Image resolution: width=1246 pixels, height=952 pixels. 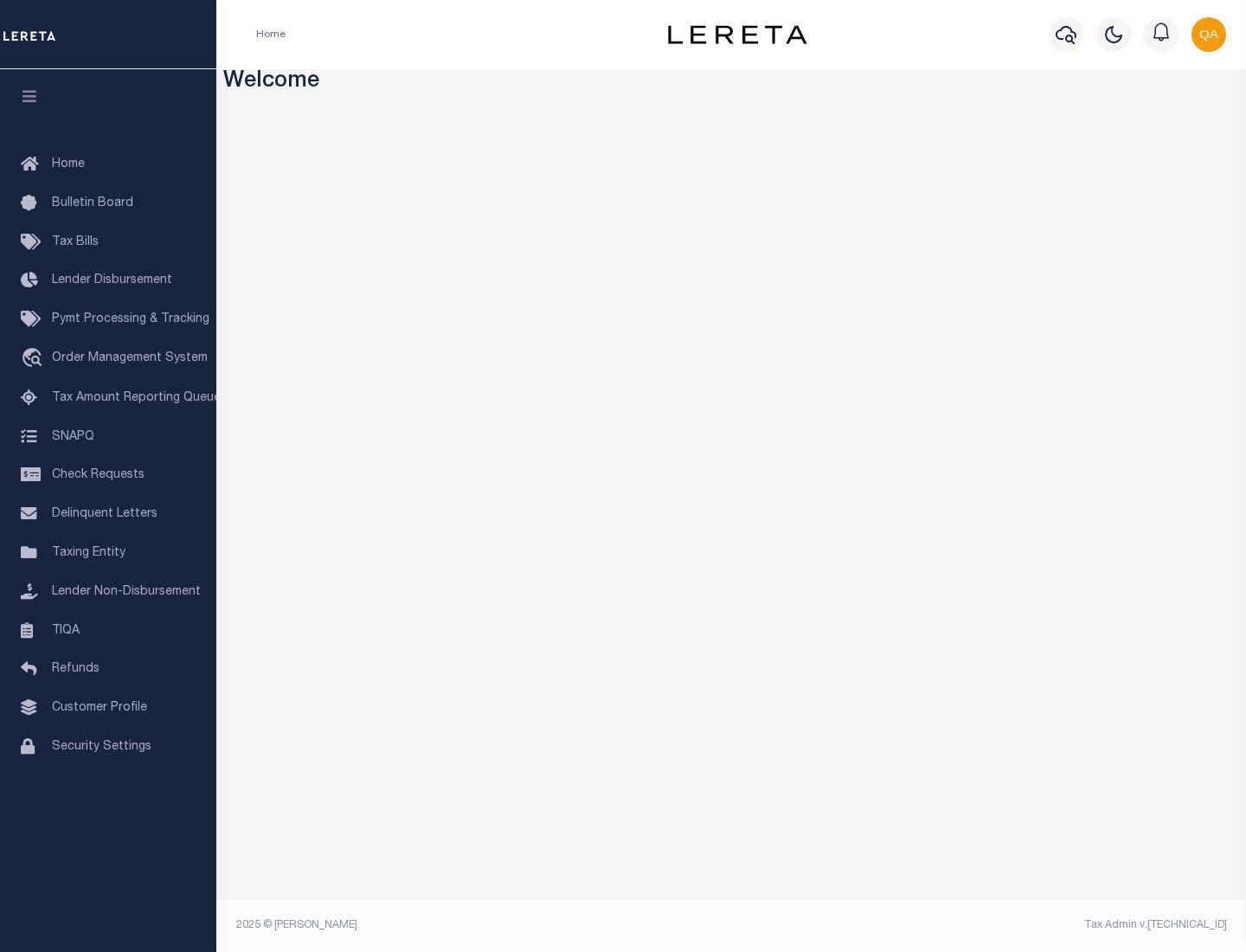 I want to click on span: Customer Profile, so click(x=99, y=708).